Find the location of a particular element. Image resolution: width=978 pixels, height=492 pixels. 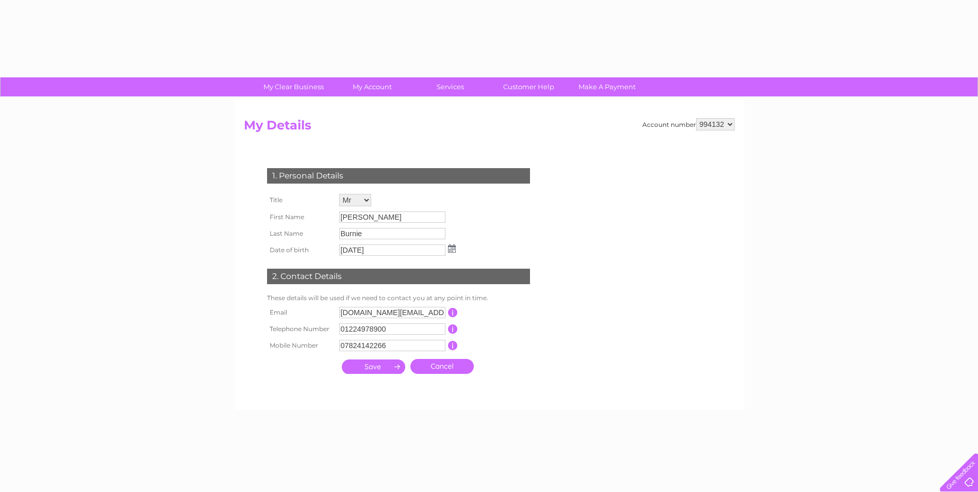

div: 2. Contact Details is located at coordinates (398, 276).